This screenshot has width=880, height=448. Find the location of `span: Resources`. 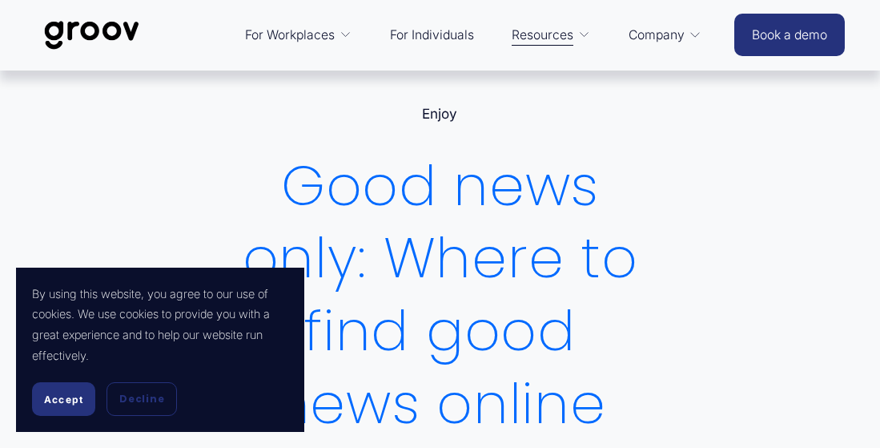

span: Resources is located at coordinates (542, 35).